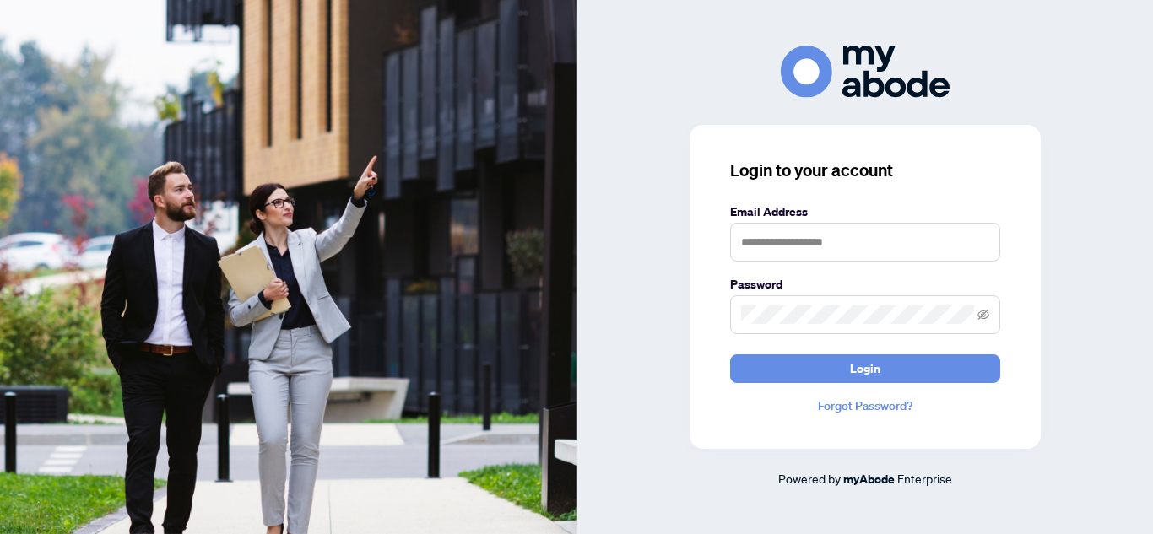 The image size is (1153, 534). What do you see at coordinates (865, 406) in the screenshot?
I see `a: Forgot Password?` at bounding box center [865, 406].